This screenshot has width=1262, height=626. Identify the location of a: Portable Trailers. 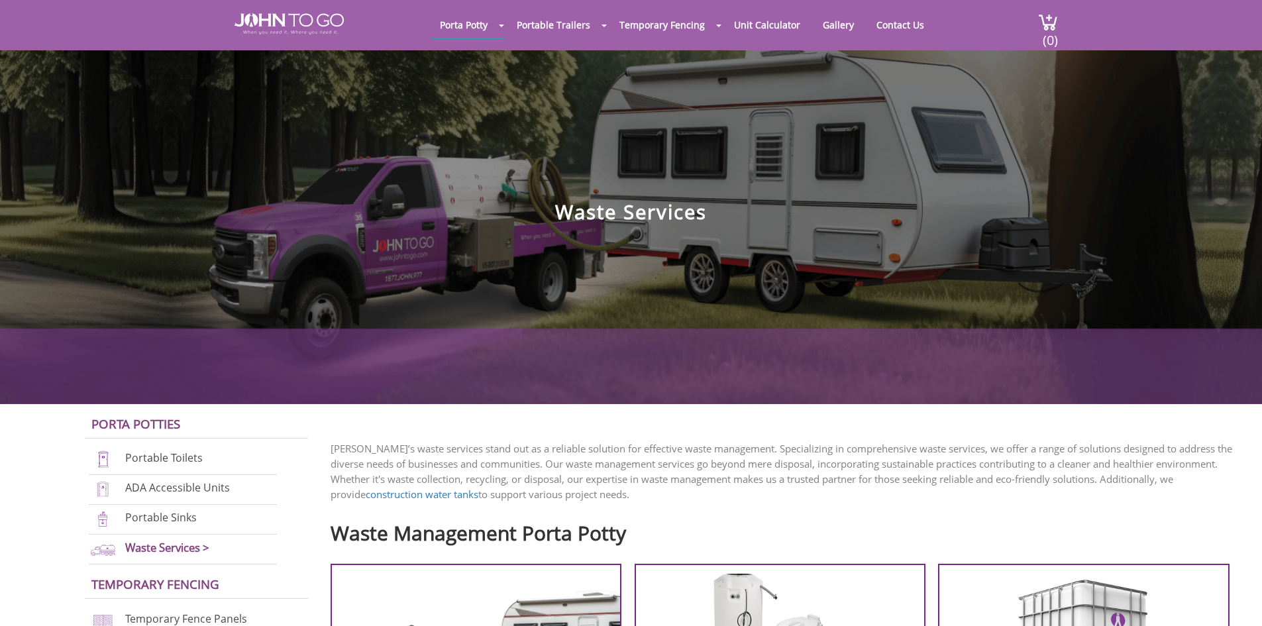
(553, 25).